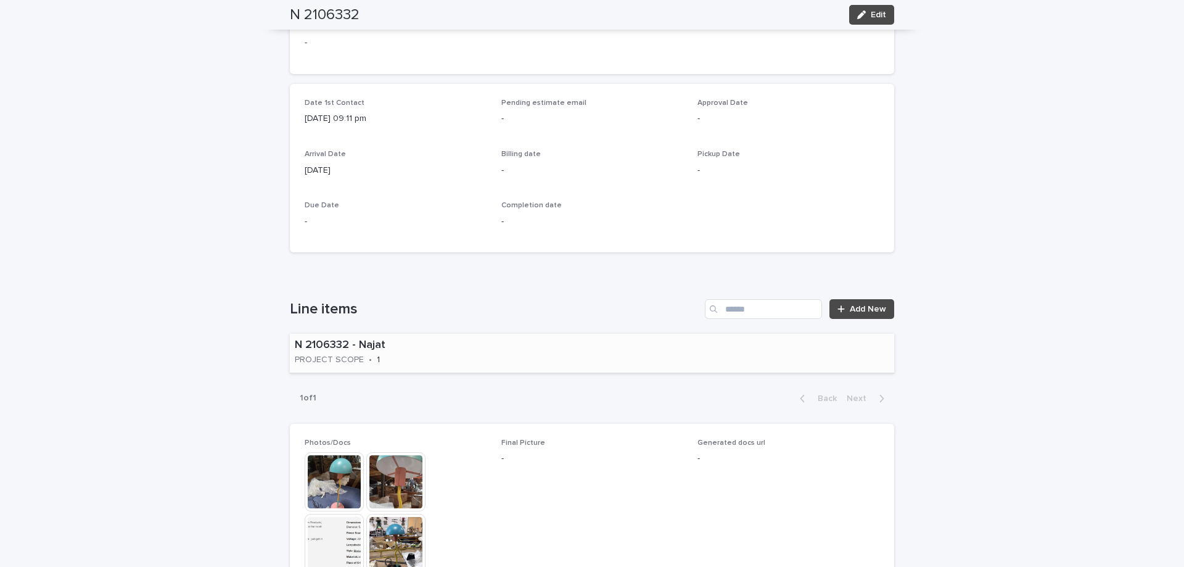 This screenshot has width=1184, height=567. I want to click on span: Arrival Date, so click(325, 154).